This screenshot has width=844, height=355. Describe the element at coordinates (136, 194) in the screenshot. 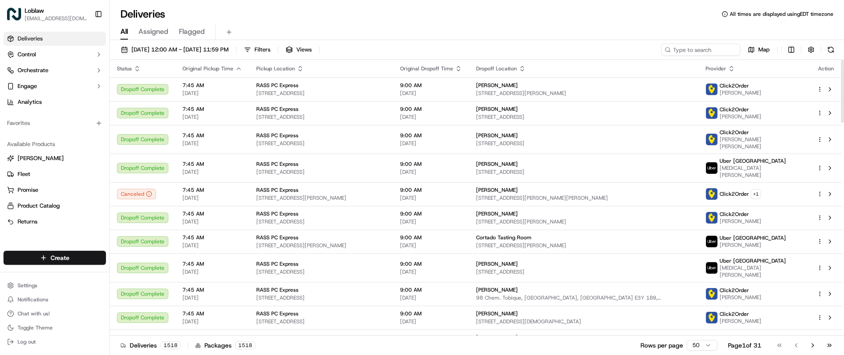

I see `div: Canceled` at that location.